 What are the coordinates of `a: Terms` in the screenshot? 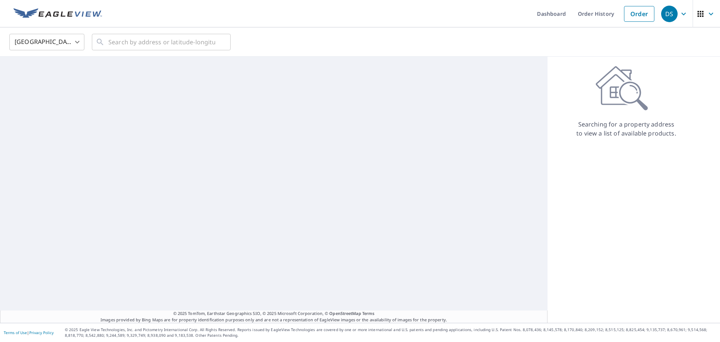 It's located at (368, 313).